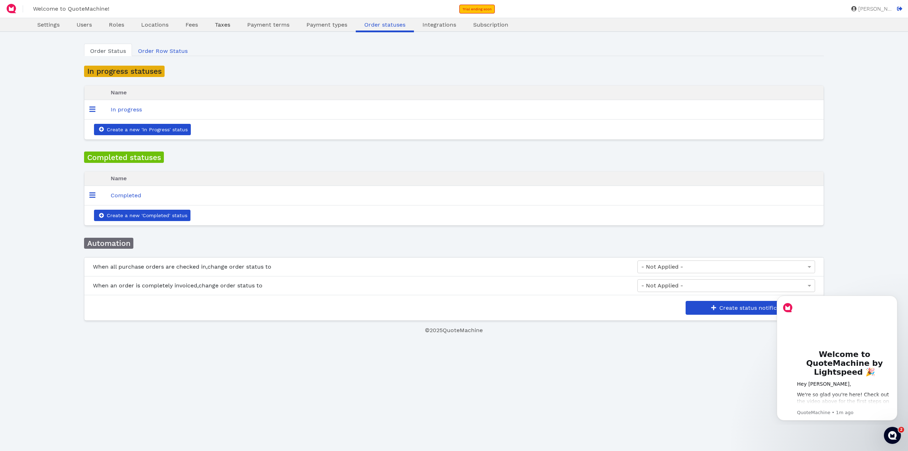 This screenshot has height=451, width=908. Describe the element at coordinates (126, 109) in the screenshot. I see `a: In progress` at that location.